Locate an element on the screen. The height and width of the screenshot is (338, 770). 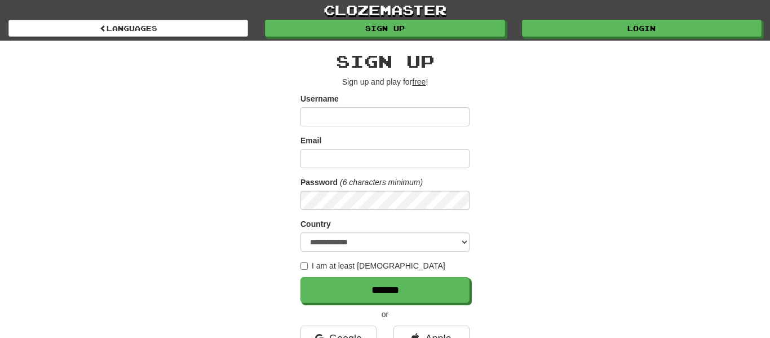
u: free is located at coordinates (419, 82).